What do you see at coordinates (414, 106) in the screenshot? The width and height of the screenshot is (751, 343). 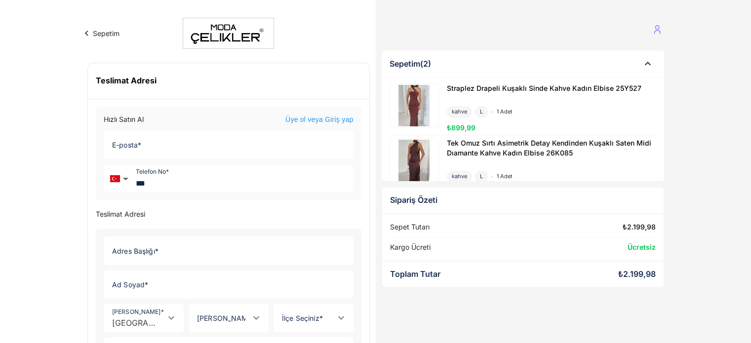 I see `img: Straplez Drapeli Kuşaklı Sinde Kahve Kadın Elbise 25Y527` at bounding box center [414, 106].